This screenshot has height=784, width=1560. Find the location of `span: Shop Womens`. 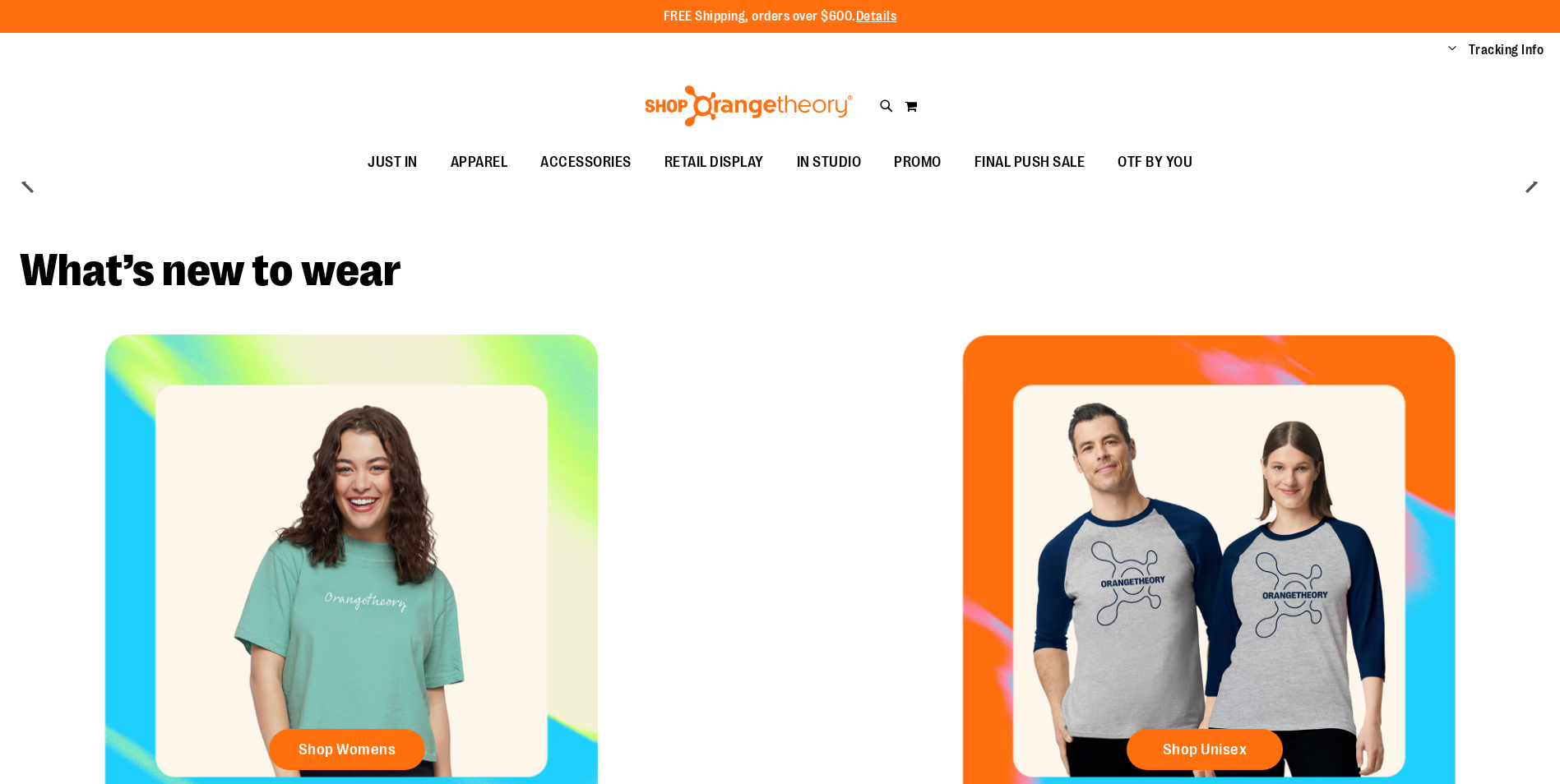

span: Shop Womens is located at coordinates (347, 749).